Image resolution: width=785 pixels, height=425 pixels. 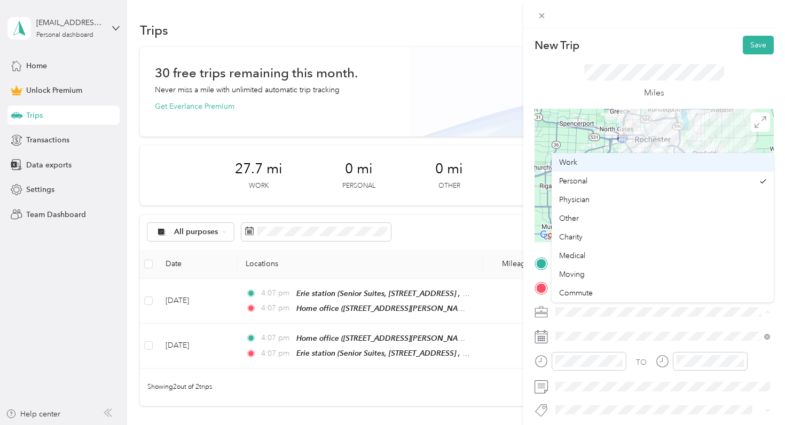 I want to click on span: Personal, so click(x=573, y=181).